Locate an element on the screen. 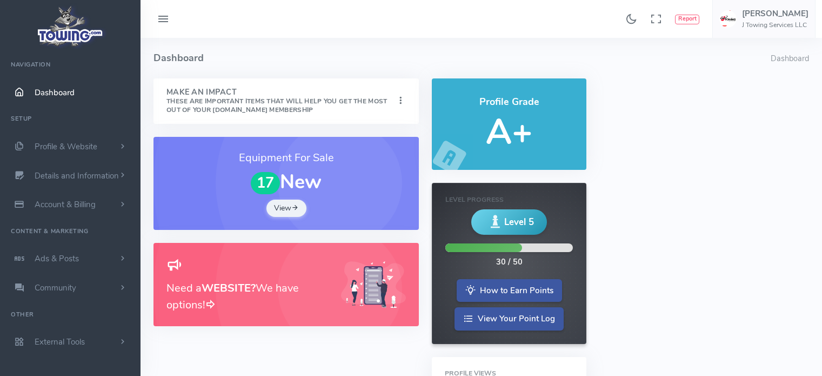 The image size is (822, 376). h6: J Towing Services LLC is located at coordinates (775, 25).